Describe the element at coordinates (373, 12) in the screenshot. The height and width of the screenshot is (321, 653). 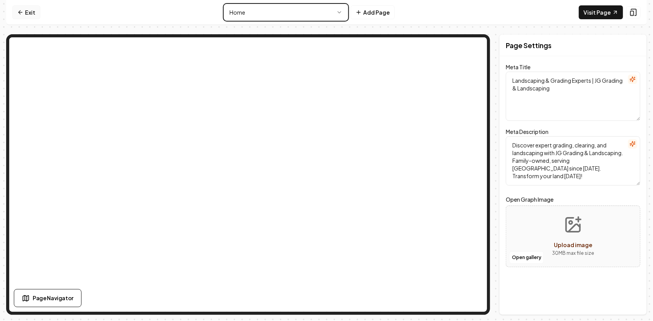
I see `button: Add Page` at that location.